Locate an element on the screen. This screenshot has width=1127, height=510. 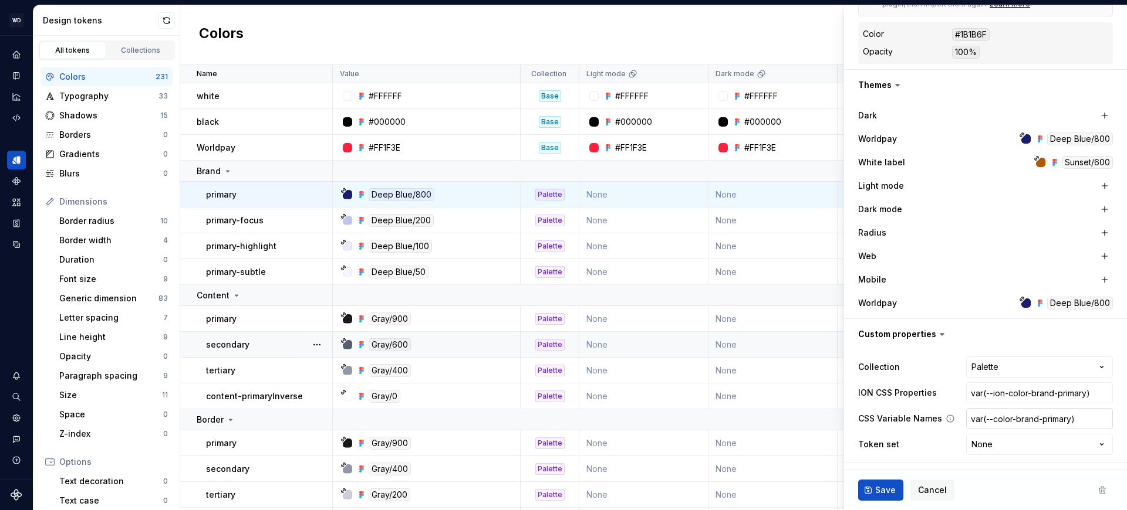
div: Documentation is located at coordinates (16, 76).